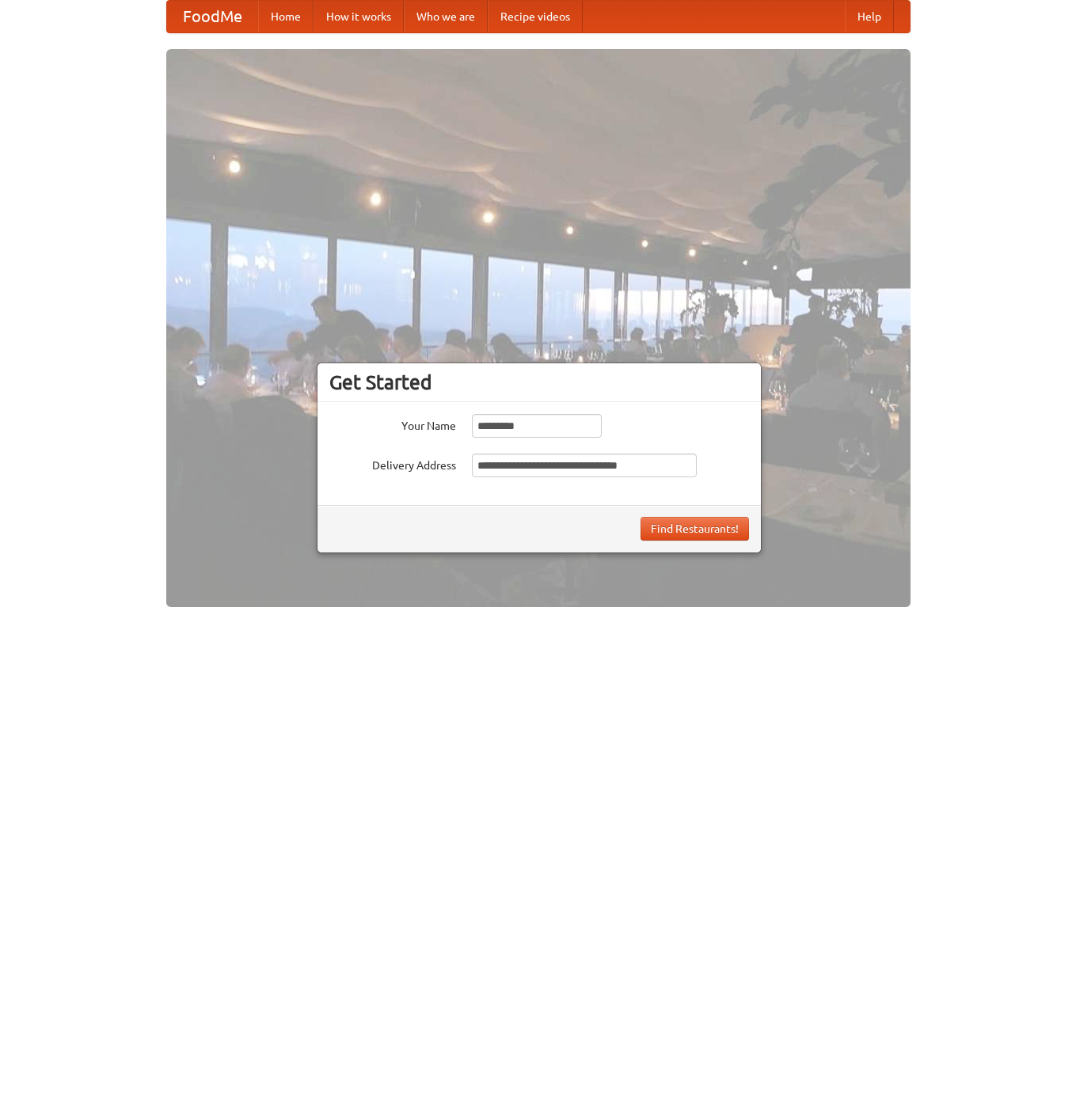 The width and height of the screenshot is (1076, 1120). I want to click on label: Your Name, so click(392, 424).